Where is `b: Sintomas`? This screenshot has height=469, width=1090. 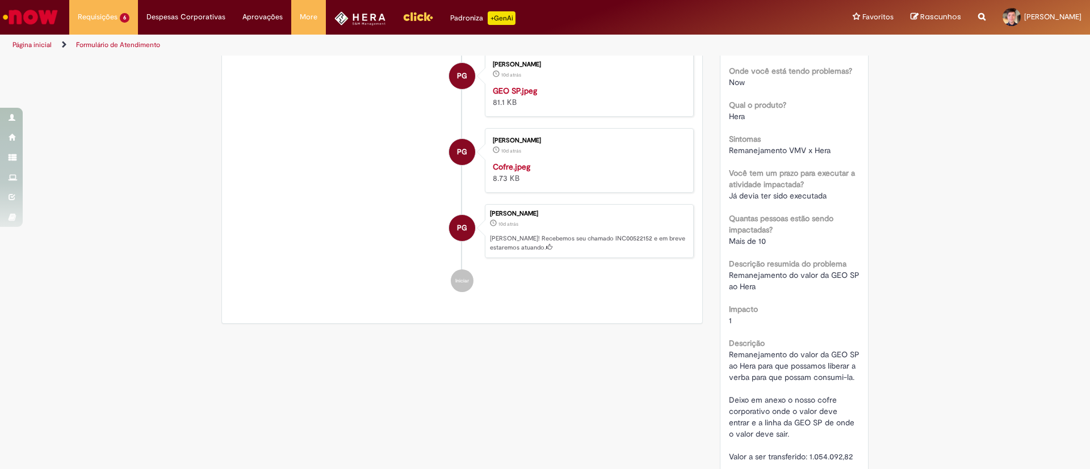 b: Sintomas is located at coordinates (745, 139).